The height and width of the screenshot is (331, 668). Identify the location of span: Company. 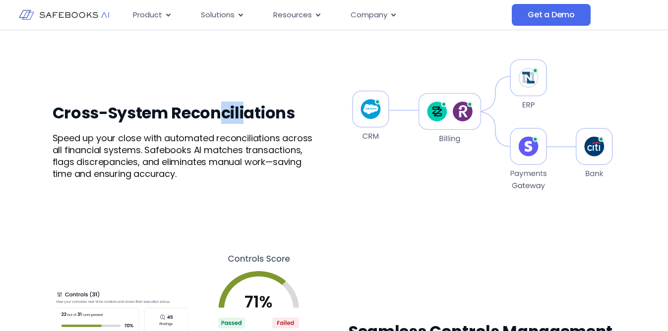
(369, 15).